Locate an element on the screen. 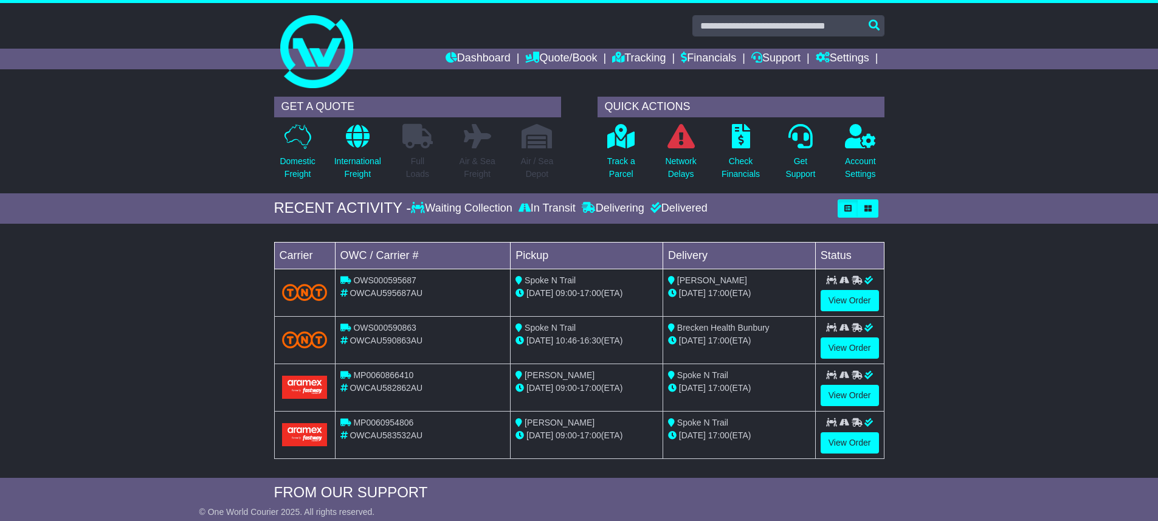 The height and width of the screenshot is (521, 1158). a: Tracking is located at coordinates (639, 59).